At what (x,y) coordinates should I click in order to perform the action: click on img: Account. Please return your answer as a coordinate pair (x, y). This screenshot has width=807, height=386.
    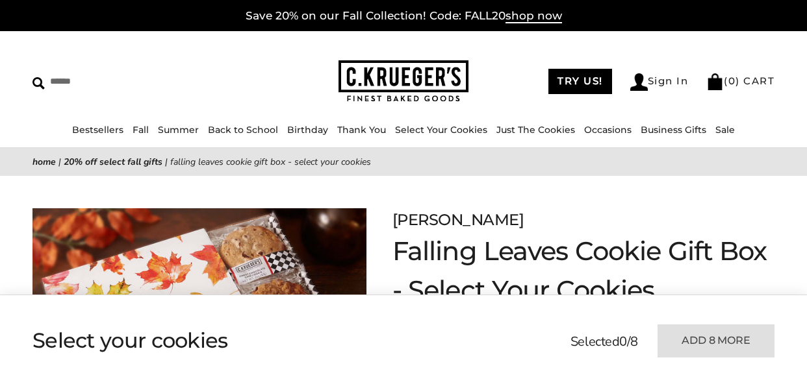
    Looking at the image, I should click on (638, 82).